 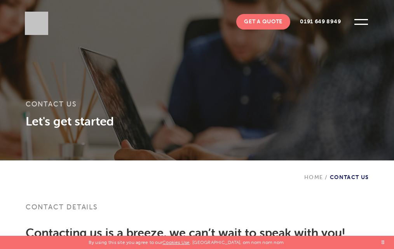 What do you see at coordinates (320, 22) in the screenshot?
I see `a: 0191 649 8949` at bounding box center [320, 22].